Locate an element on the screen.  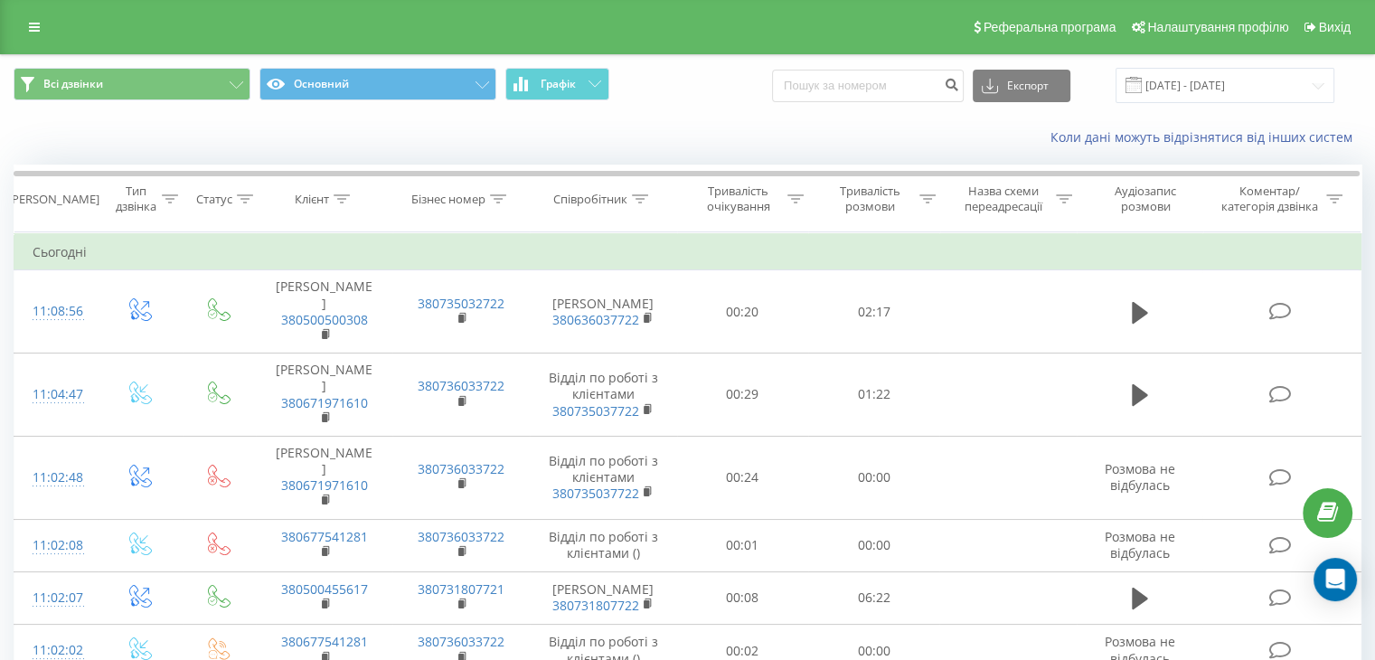
span: Реферальна програма is located at coordinates (1050, 27).